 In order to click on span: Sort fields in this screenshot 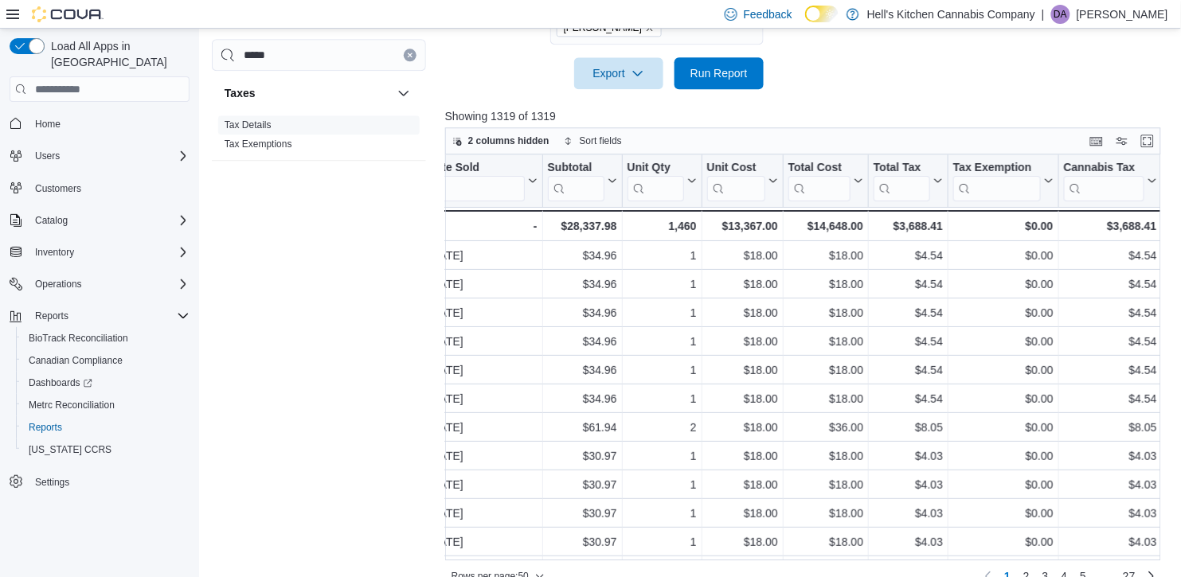, I will do `click(600, 141)`.